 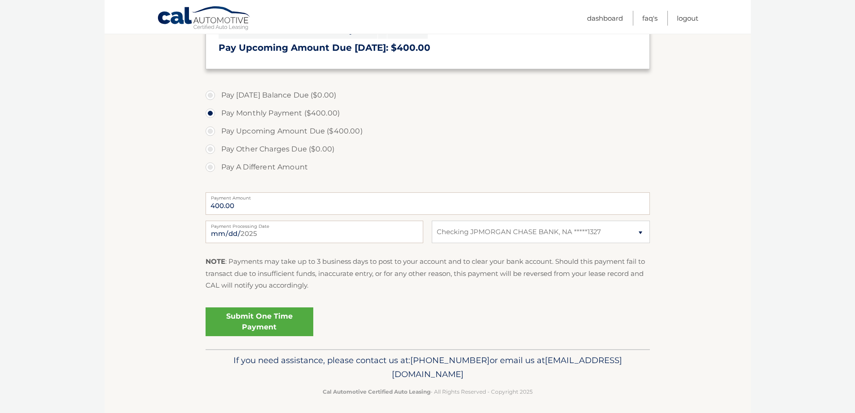 What do you see at coordinates (428, 391) in the screenshot?
I see `p: - All Rights Reserved - Copyright 2025` at bounding box center [428, 391].